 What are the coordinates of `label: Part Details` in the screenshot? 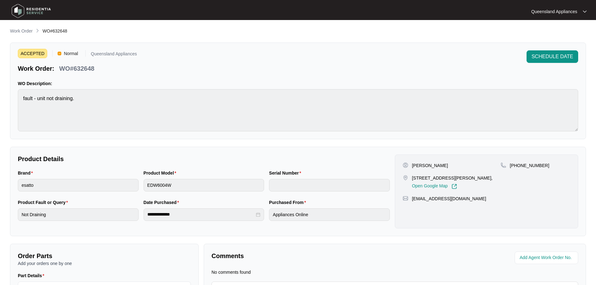 It's located at (32, 276).